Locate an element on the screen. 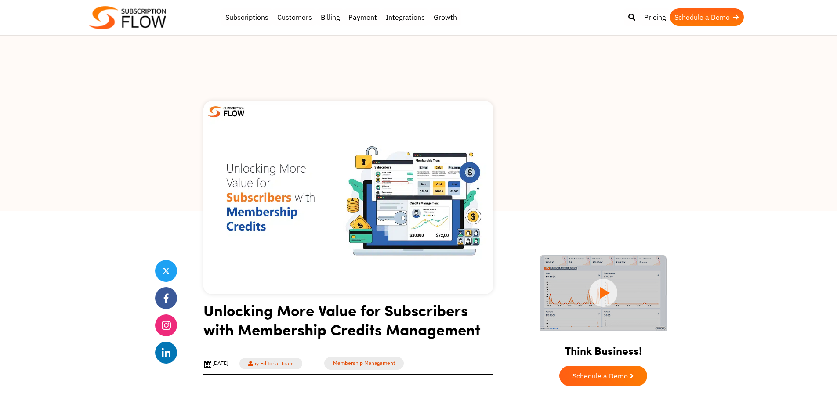 The height and width of the screenshot is (400, 837). a: by Editorial Team is located at coordinates (271, 364).